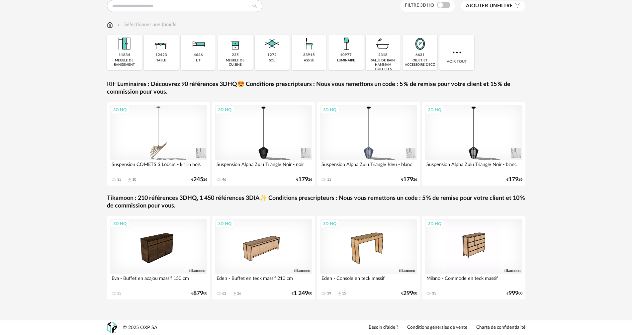 The height and width of the screenshot is (335, 632). I want to click on div: 26, so click(239, 294).